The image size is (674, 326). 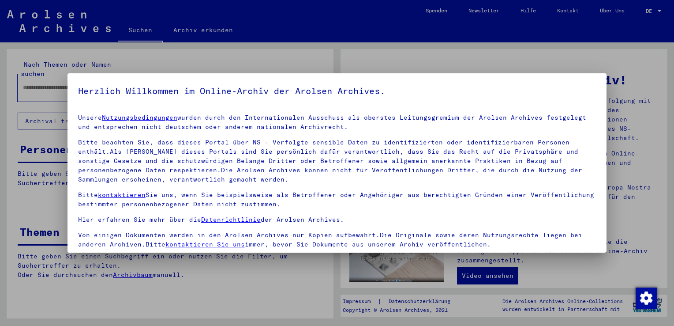 I want to click on p: Bitte Sie uns, wenn Sie beispielsweise als Betroffener oder Angehöriger aus berechtigten Gründen ..., so click(x=337, y=199).